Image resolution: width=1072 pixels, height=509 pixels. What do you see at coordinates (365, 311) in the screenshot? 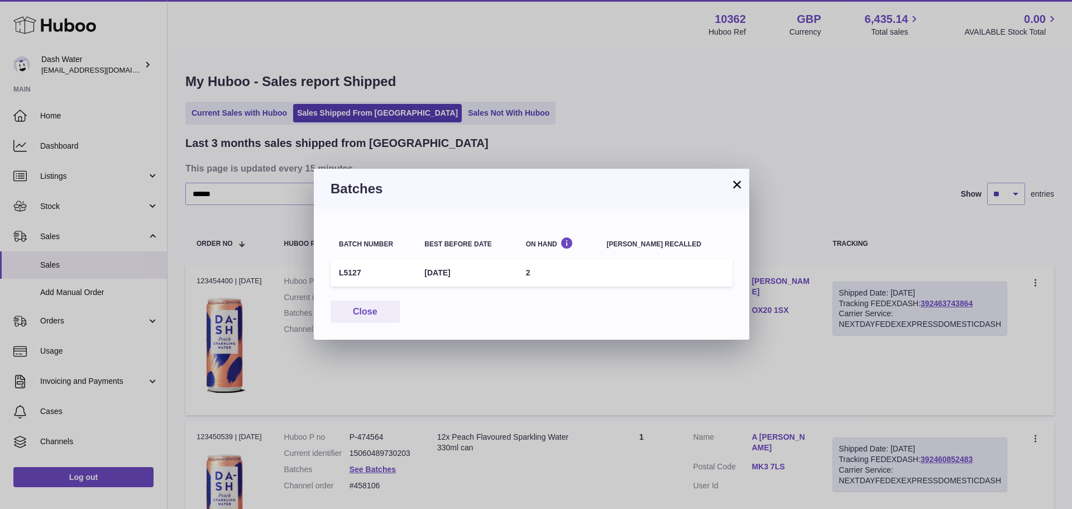
I see `button: Close` at bounding box center [365, 311].